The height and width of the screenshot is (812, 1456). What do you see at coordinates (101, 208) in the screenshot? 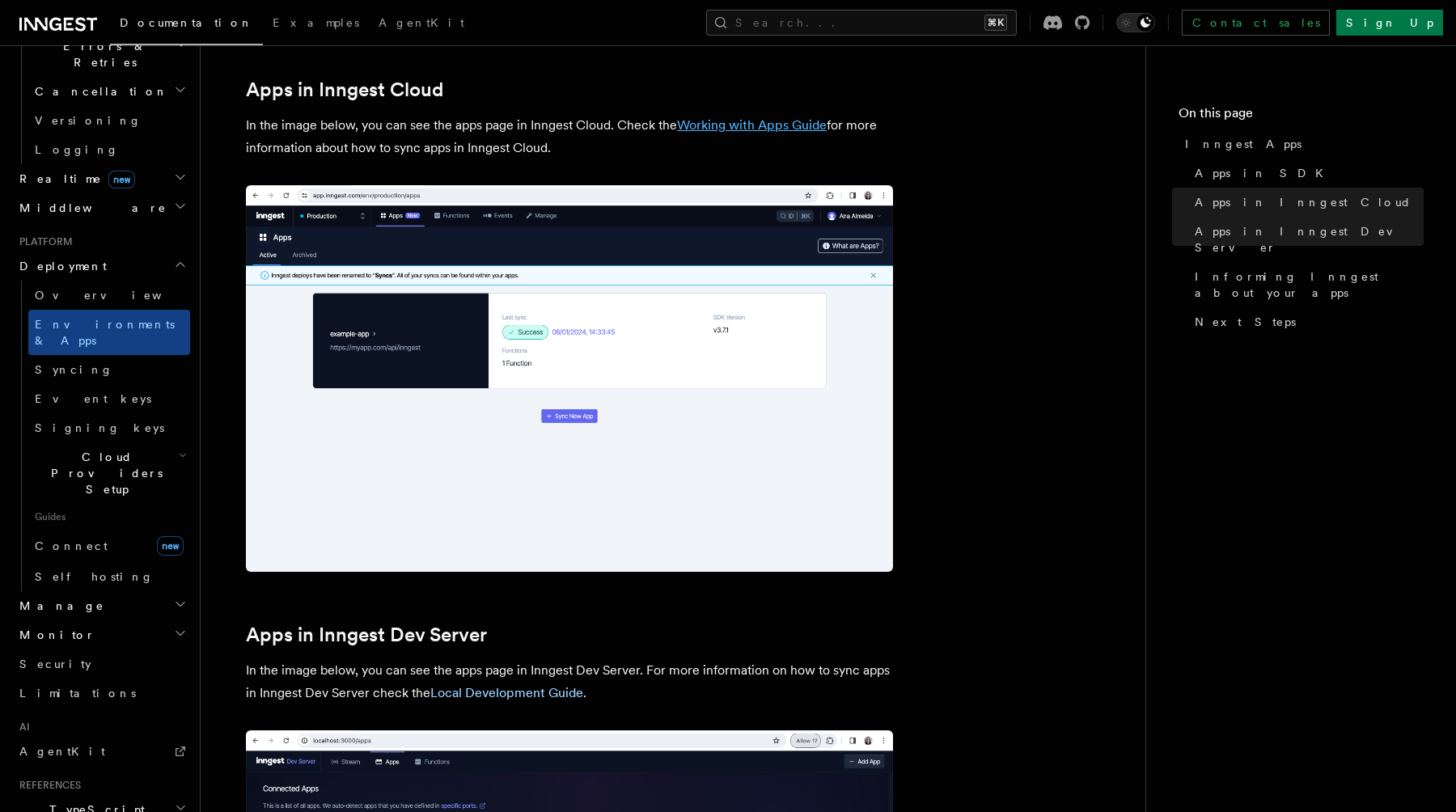
I see `button: Middleware` at bounding box center [101, 208].